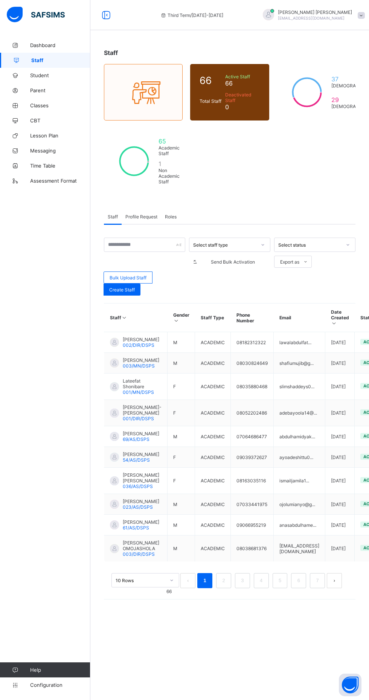  What do you see at coordinates (60, 685) in the screenshot?
I see `span: Configuration` at bounding box center [60, 685].